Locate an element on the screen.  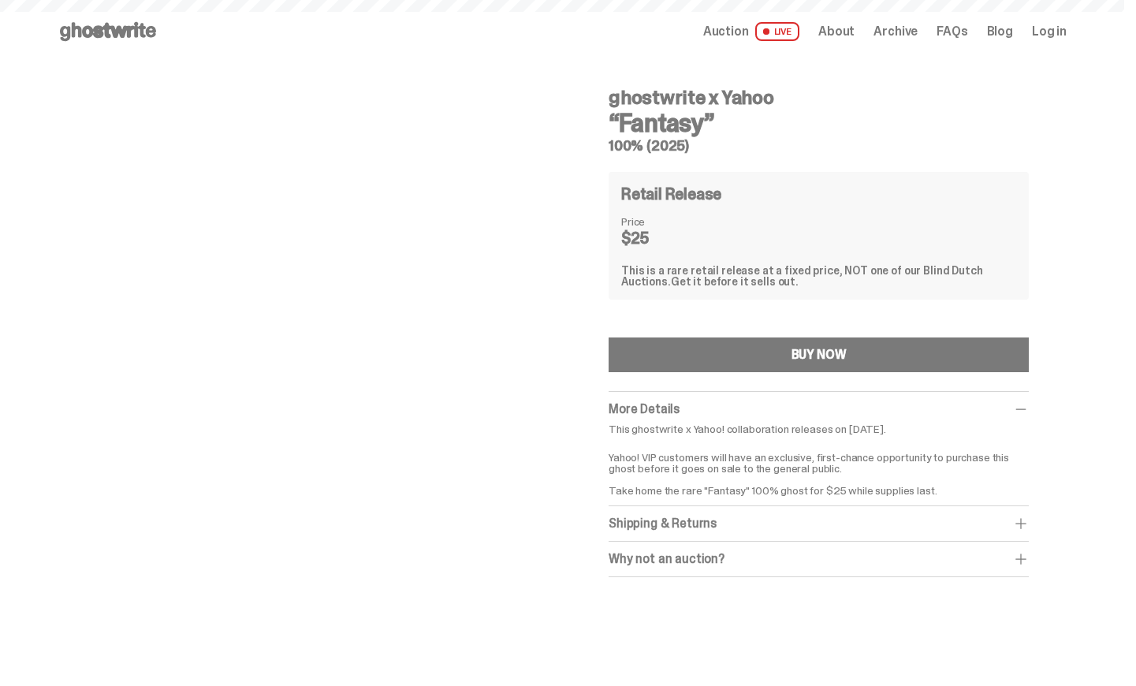
span: Archive is located at coordinates (895, 32).